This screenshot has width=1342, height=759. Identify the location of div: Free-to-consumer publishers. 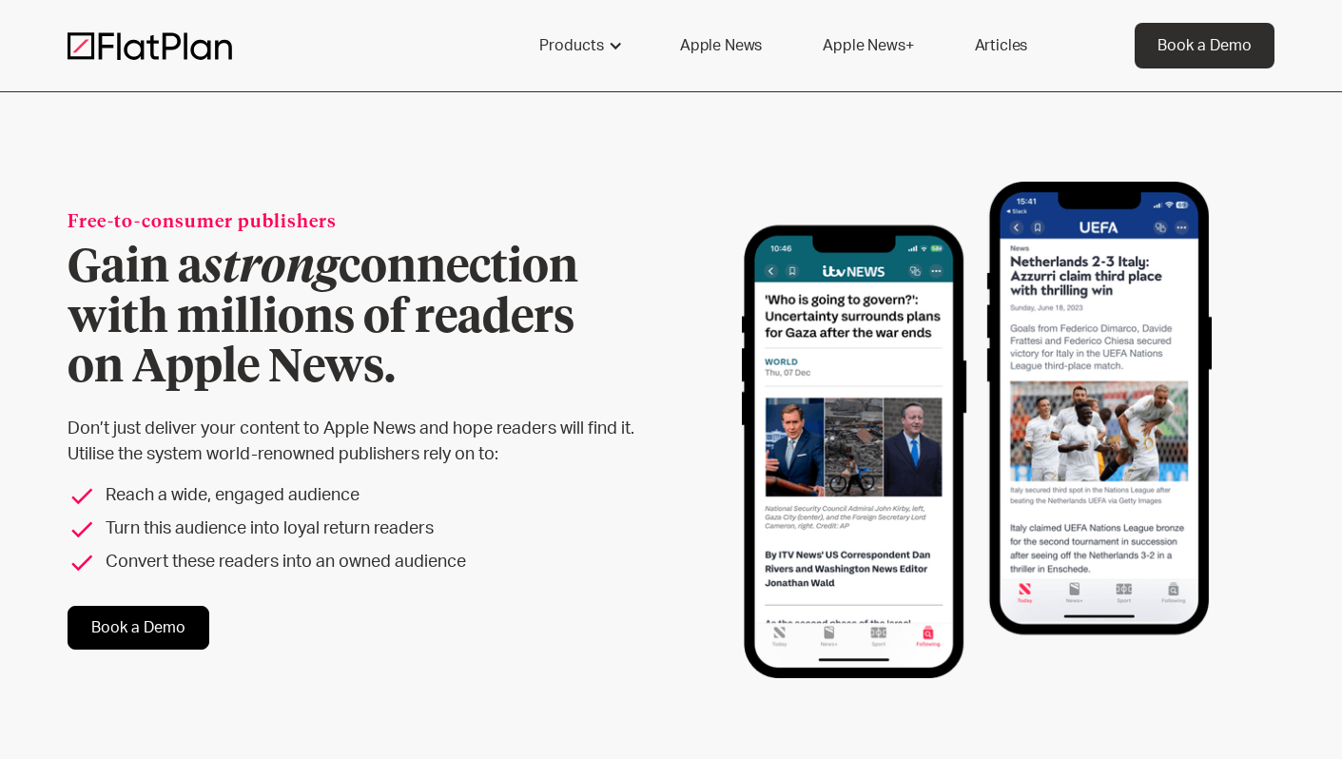
(365, 223).